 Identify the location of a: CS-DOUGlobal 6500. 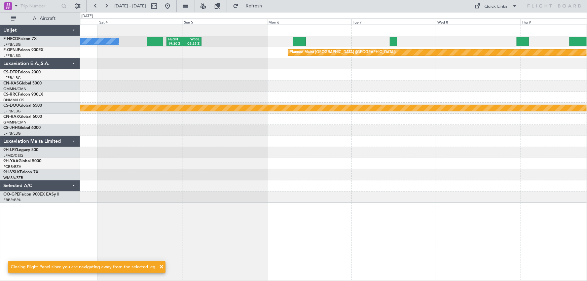
(23, 106).